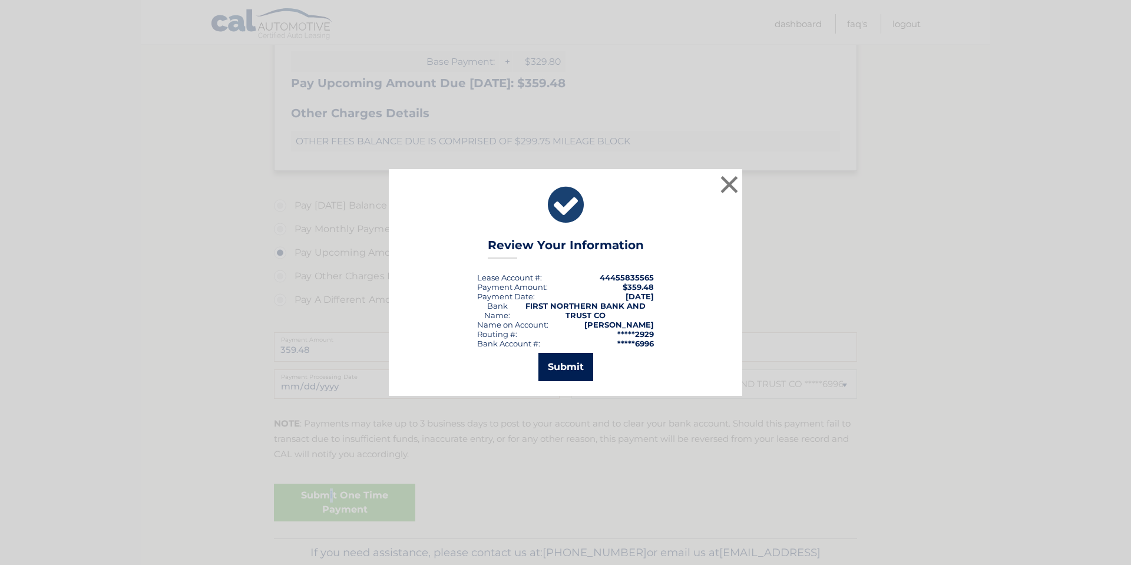  What do you see at coordinates (565, 367) in the screenshot?
I see `button: Submit` at bounding box center [565, 367].